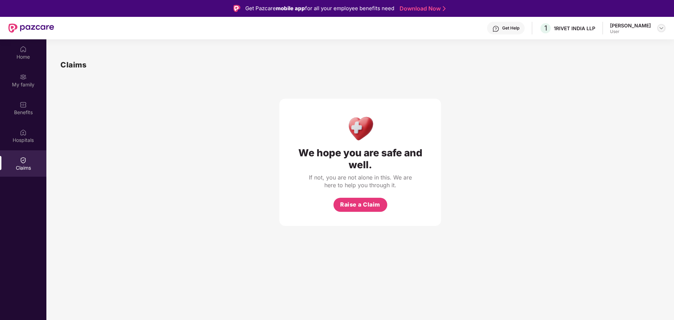  I want to click on img: svg+xml;base64,PHN2ZyBpZD0iQmVuZWZpdHMiIHhtbG5zPSJodHRwOi8vd3d3LnczLm9yZy8yMDAwL3N2ZyIgd2lkdGg9Ij..., so click(23, 105).